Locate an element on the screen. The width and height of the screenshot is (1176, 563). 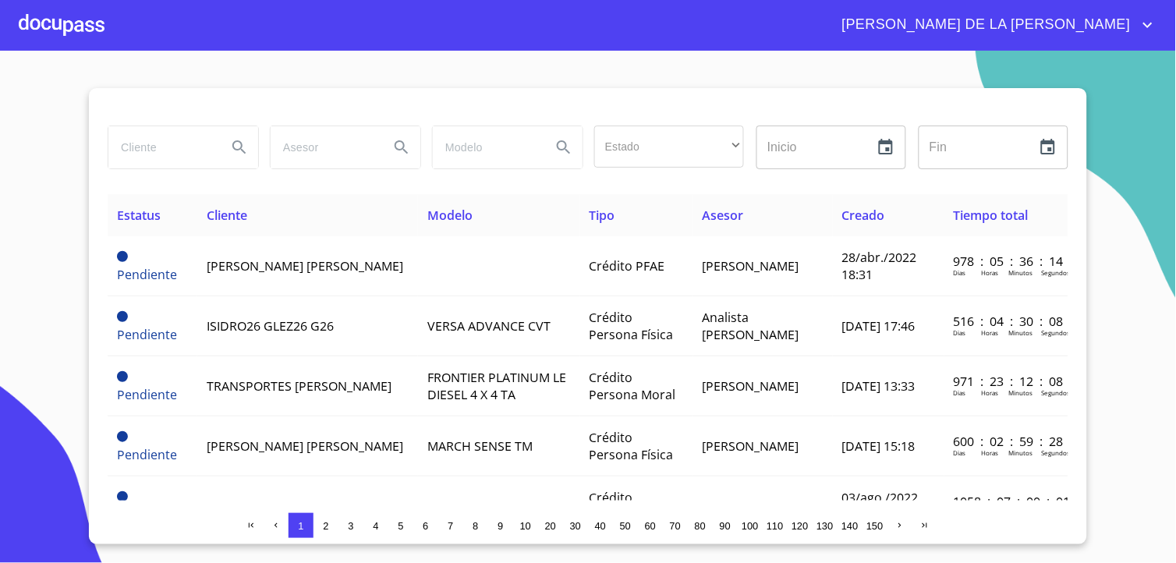
button: 30 is located at coordinates (576, 526).